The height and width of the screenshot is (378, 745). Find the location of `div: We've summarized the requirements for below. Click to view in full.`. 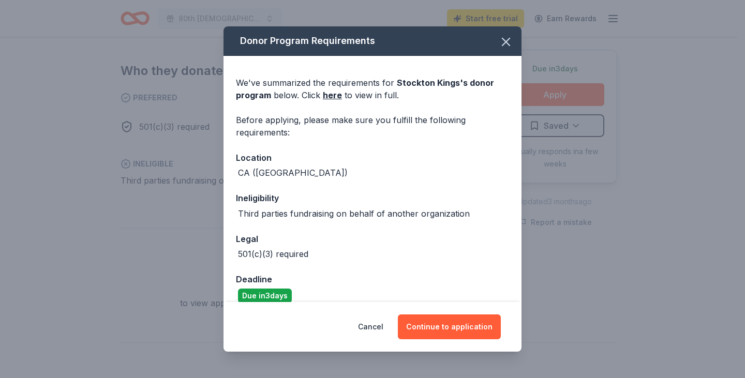

div: We've summarized the requirements for below. Click to view in full. is located at coordinates (373, 89).